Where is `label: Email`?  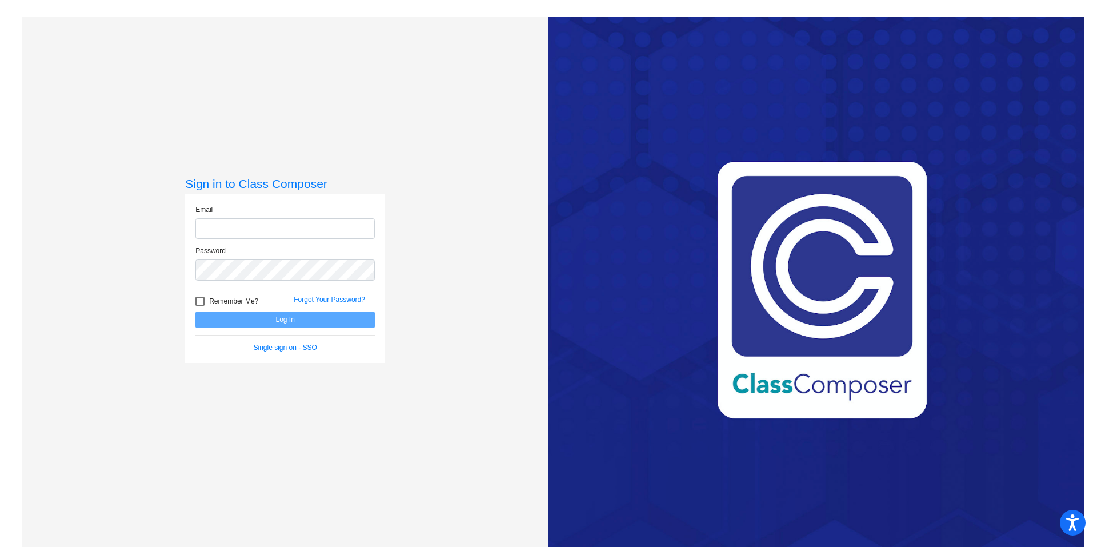
label: Email is located at coordinates (204, 210).